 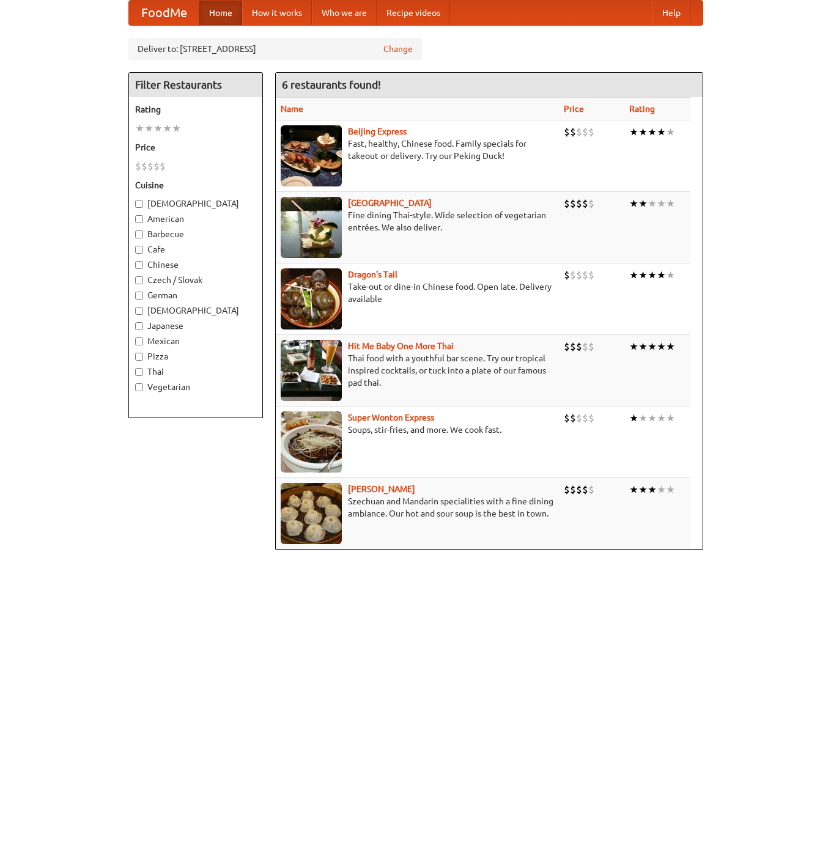 I want to click on h5: Price, so click(x=196, y=147).